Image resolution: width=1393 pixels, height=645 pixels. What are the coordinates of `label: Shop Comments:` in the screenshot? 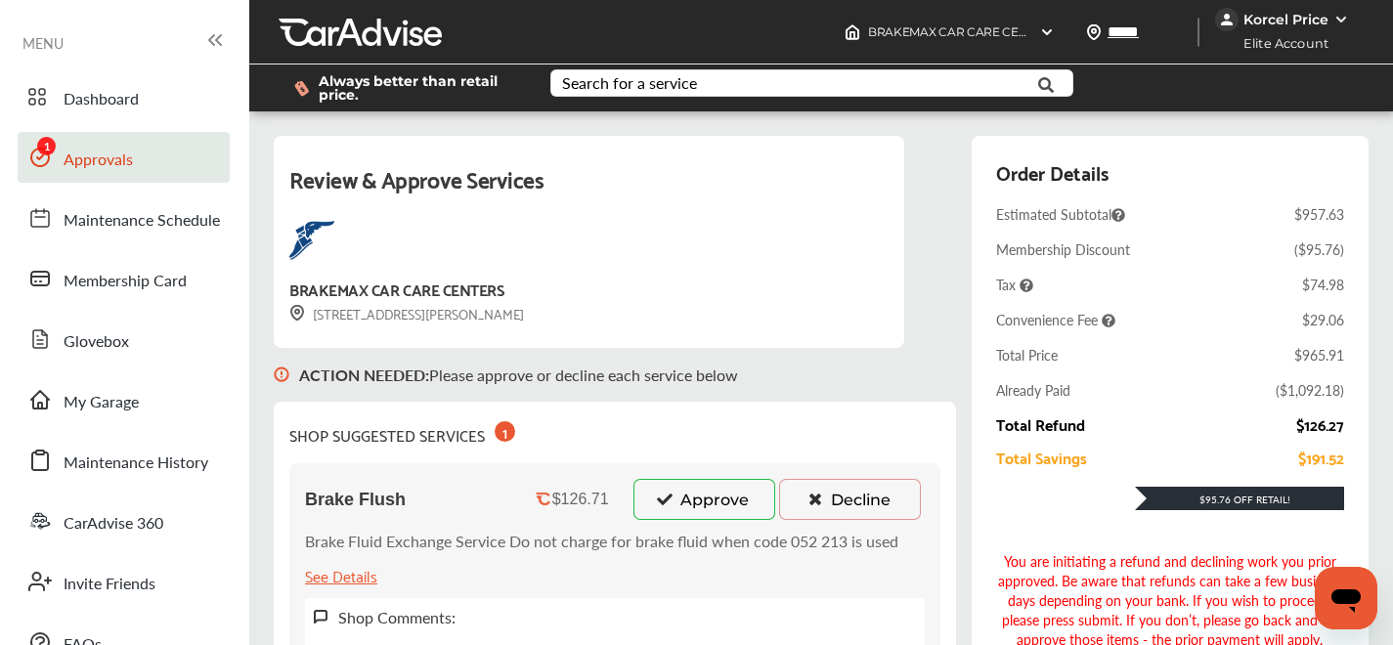 It's located at (397, 617).